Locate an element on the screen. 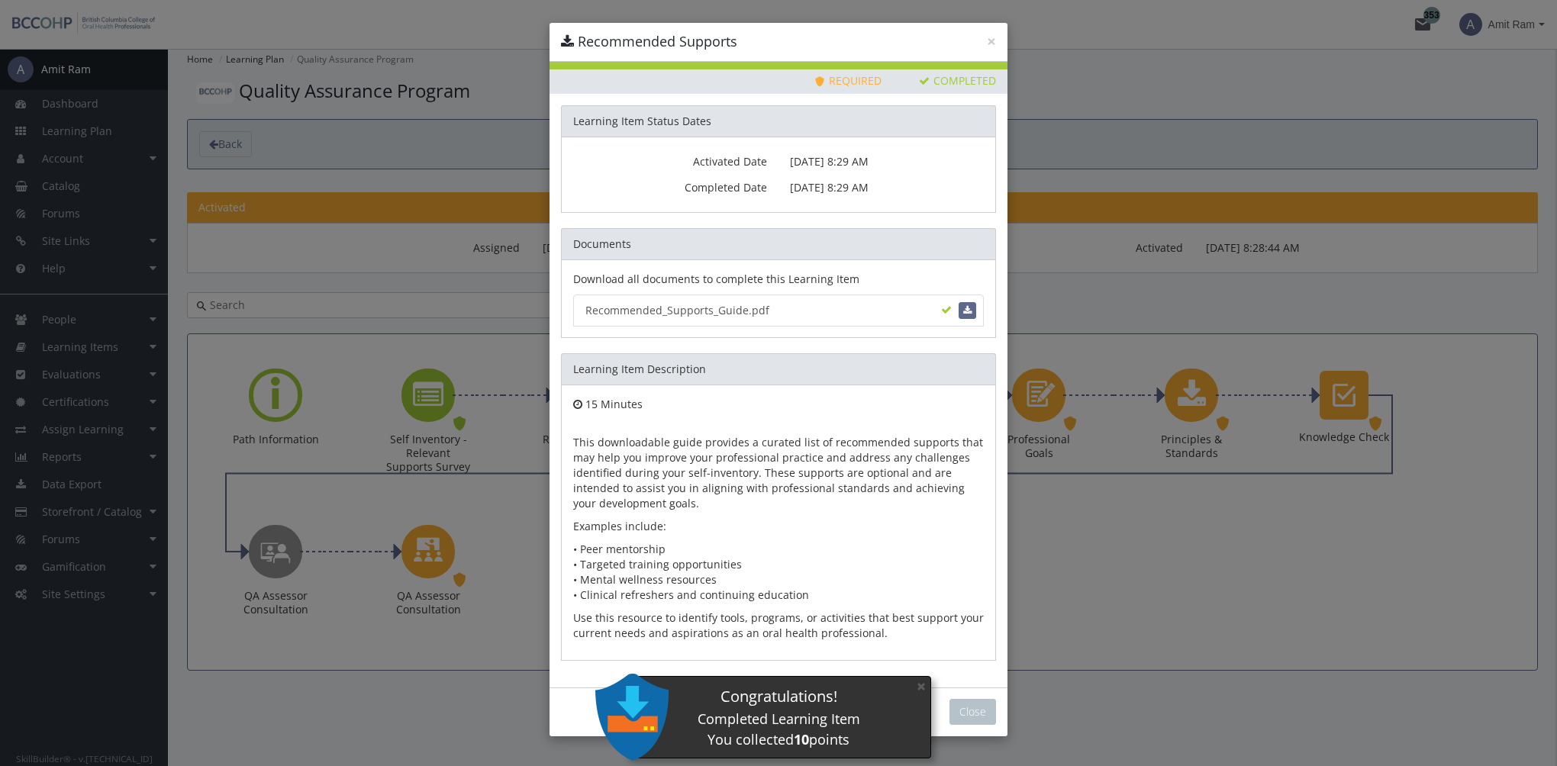  span: Required is located at coordinates (848, 80).